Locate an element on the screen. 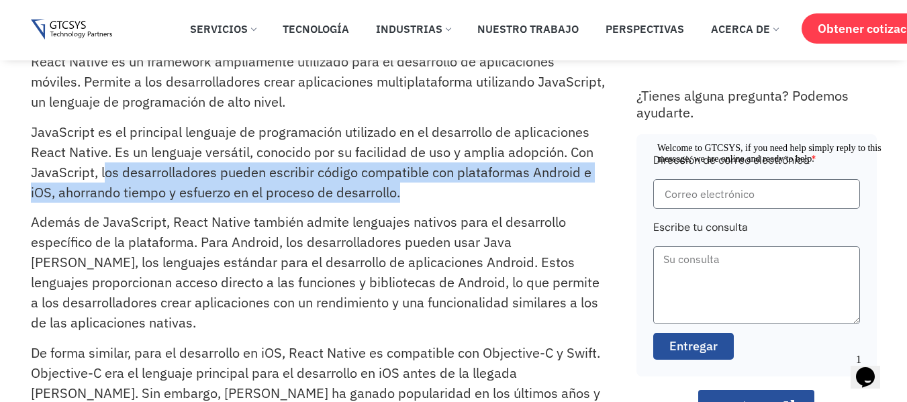  font: Acerca de is located at coordinates (740, 29).